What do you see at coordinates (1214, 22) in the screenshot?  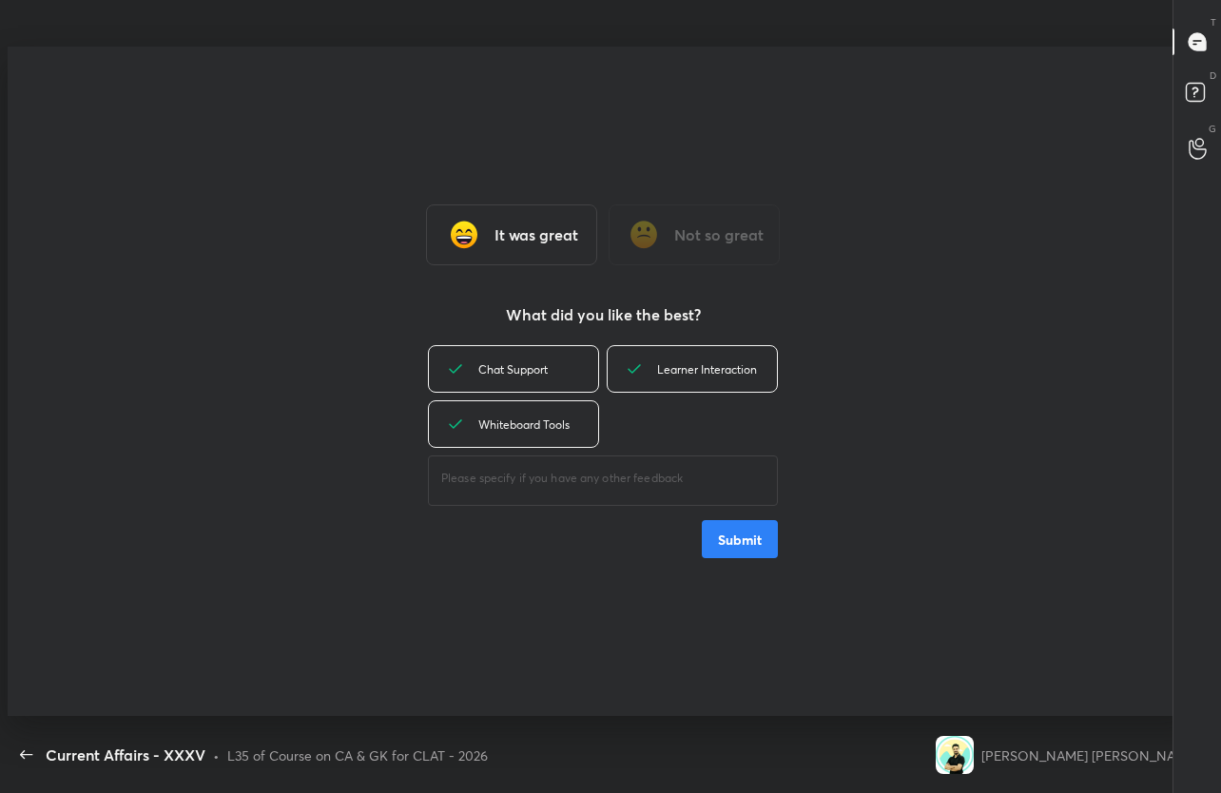 I see `p: T` at bounding box center [1214, 22].